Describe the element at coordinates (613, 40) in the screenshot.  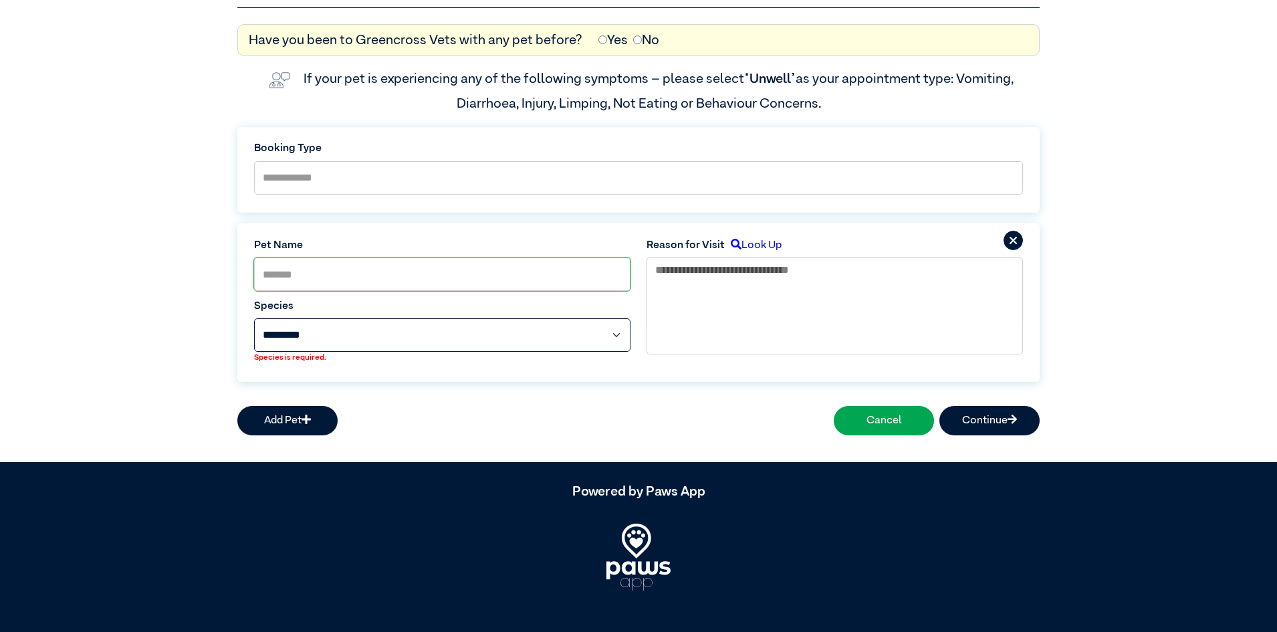
I see `label: Yes` at that location.